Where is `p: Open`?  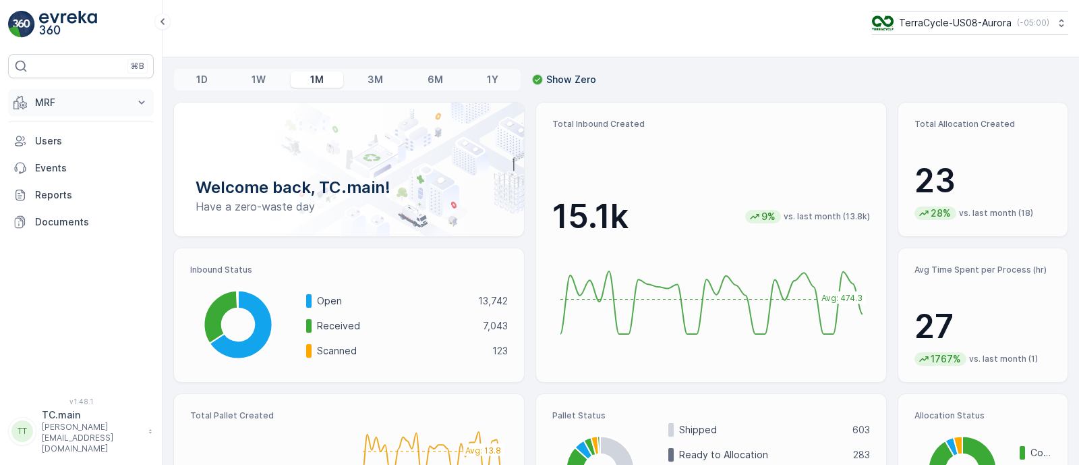 p: Open is located at coordinates (393, 301).